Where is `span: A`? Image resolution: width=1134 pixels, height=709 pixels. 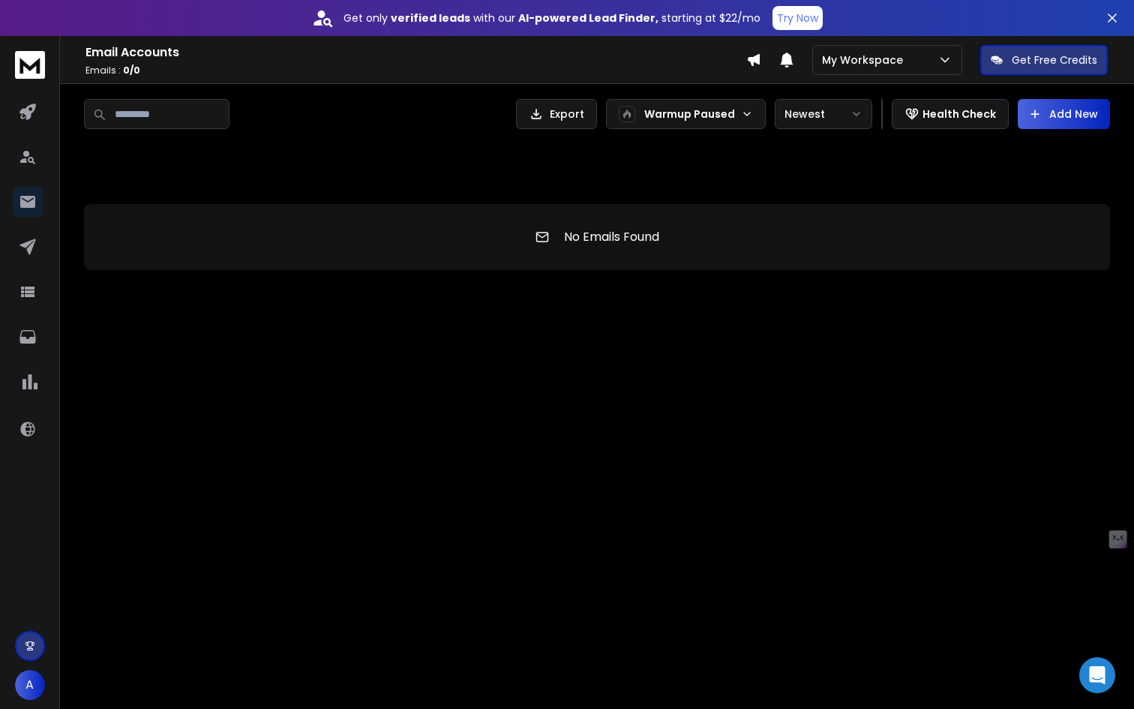 span: A is located at coordinates (30, 685).